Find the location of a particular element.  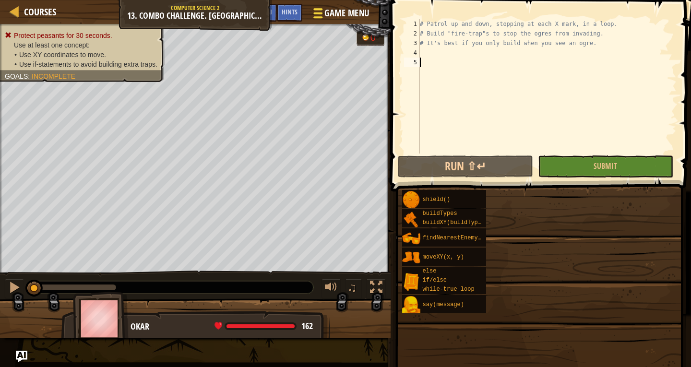

span: Courses is located at coordinates (40, 12).